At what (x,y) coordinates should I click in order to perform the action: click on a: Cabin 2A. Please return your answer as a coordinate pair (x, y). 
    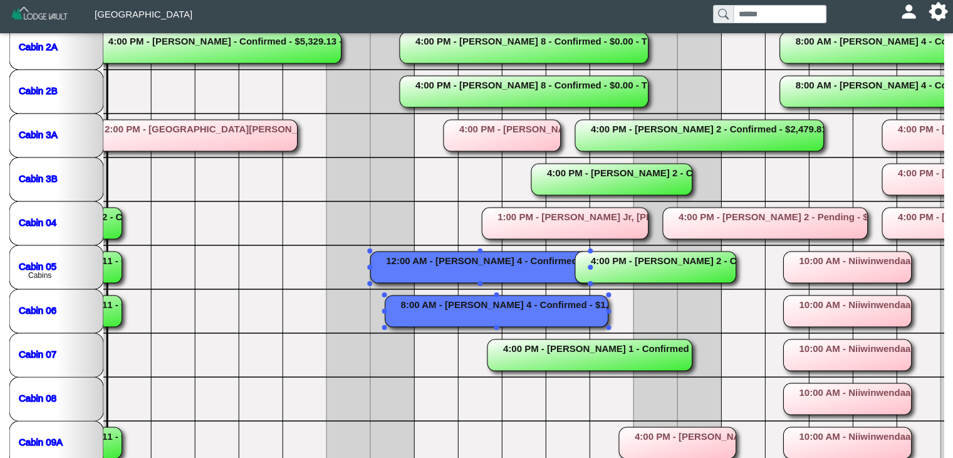
    Looking at the image, I should click on (38, 46).